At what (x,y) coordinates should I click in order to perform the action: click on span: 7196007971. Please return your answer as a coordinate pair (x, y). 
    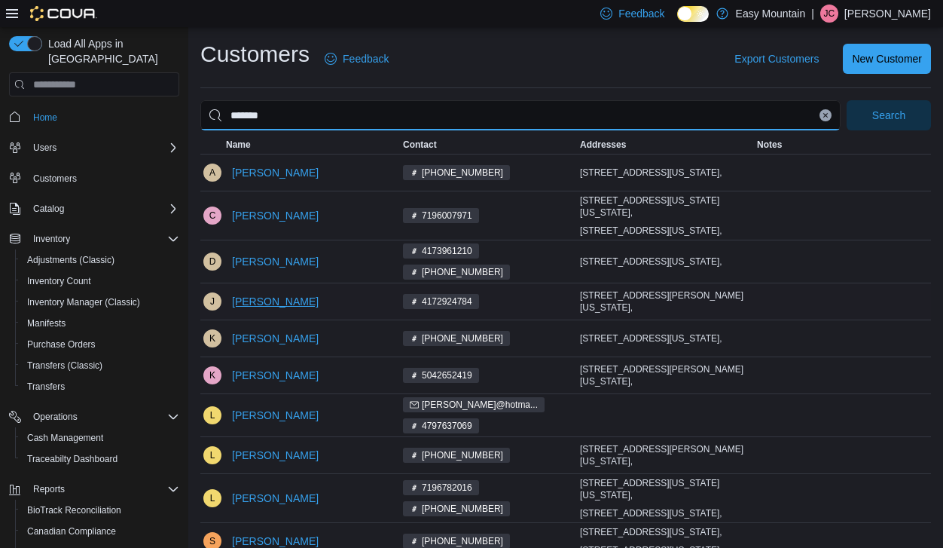
    Looking at the image, I should click on (447, 215).